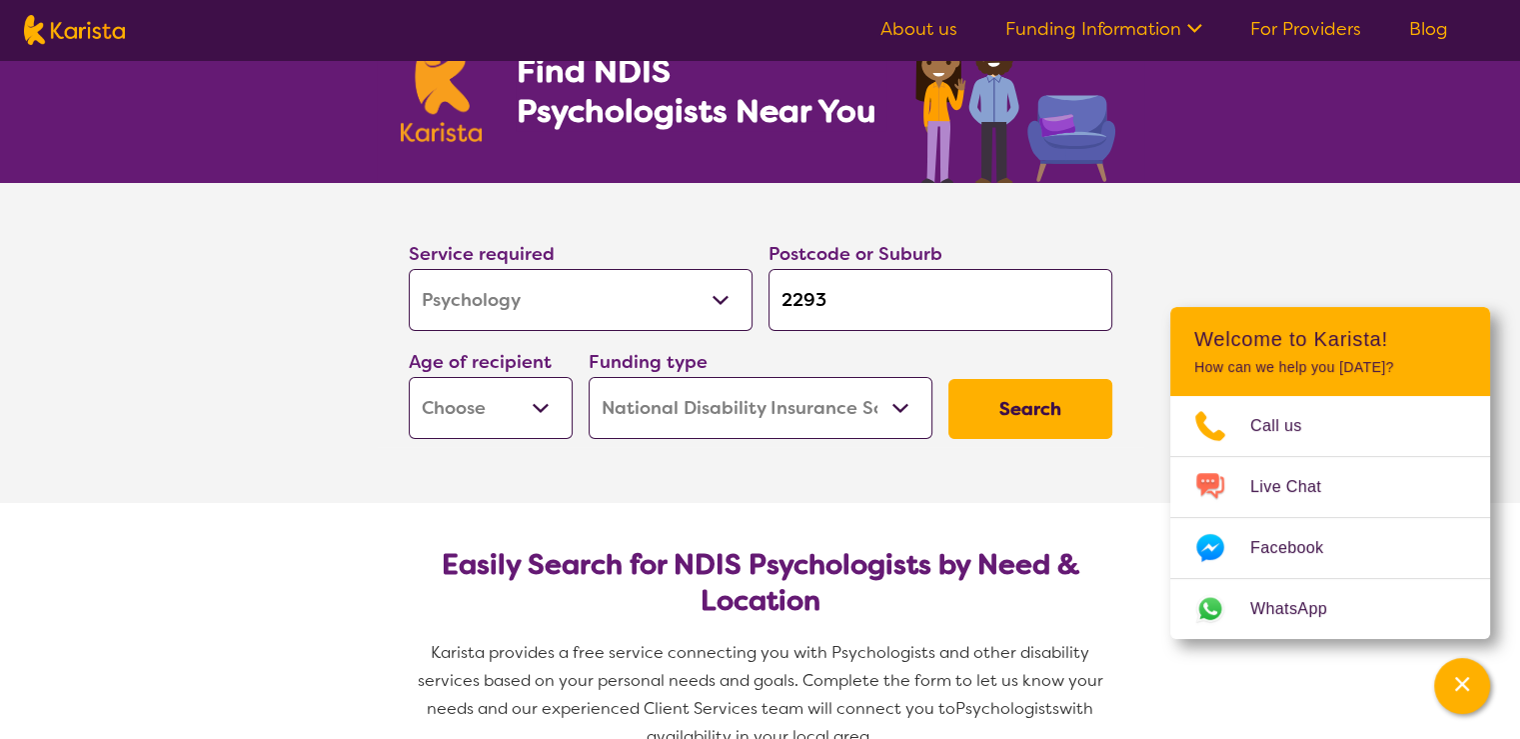  What do you see at coordinates (1330, 473) in the screenshot?
I see `div: Channel Menu` at bounding box center [1330, 473].